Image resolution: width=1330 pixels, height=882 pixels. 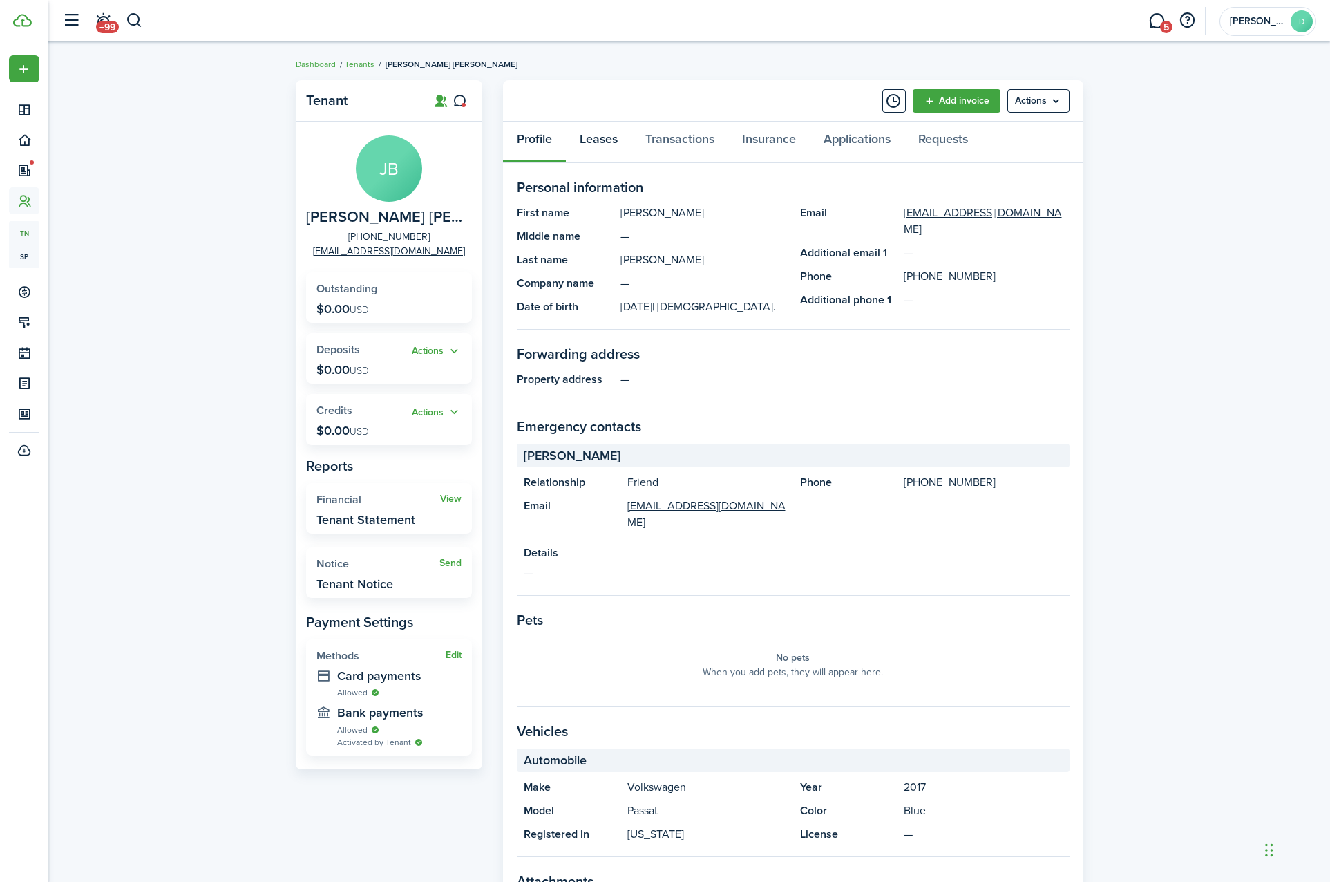 I want to click on panel-main-placeholder-description: When you add pets, they will appear here., so click(x=793, y=672).